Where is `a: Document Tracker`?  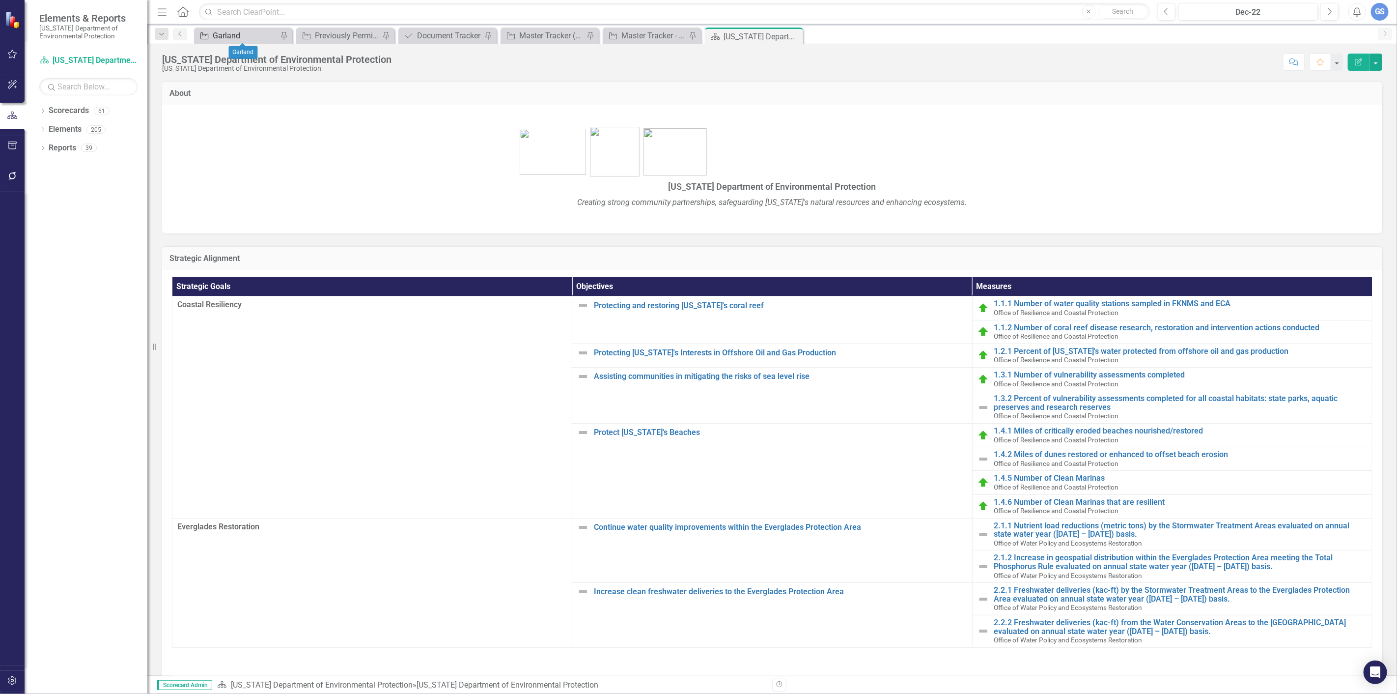 a: Document Tracker is located at coordinates (441, 35).